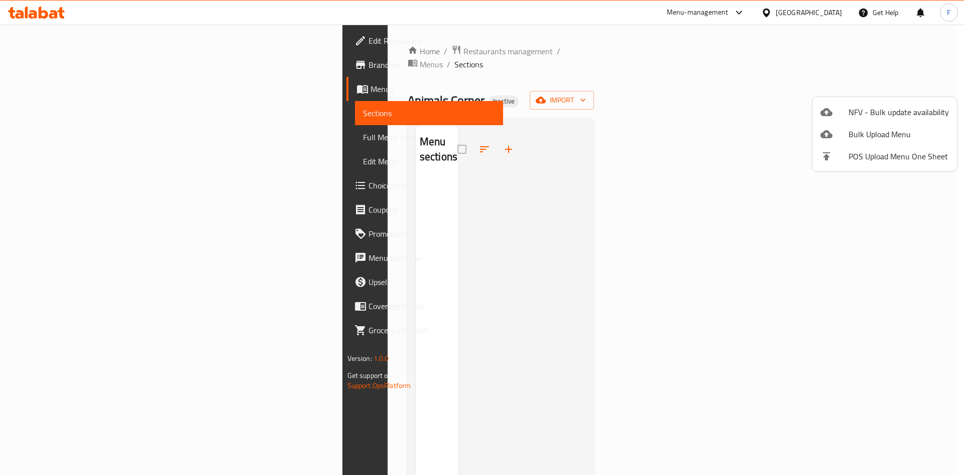  I want to click on span: POS Upload Menu One Sheet, so click(899, 156).